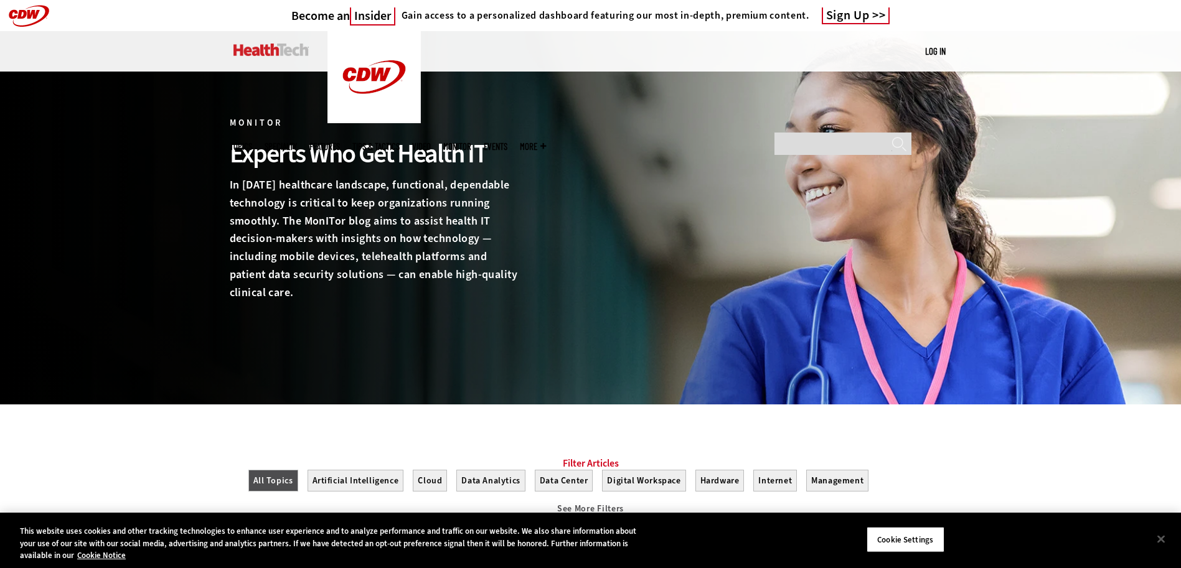 The height and width of the screenshot is (568, 1181). What do you see at coordinates (775, 481) in the screenshot?
I see `button: Internet` at bounding box center [775, 481].